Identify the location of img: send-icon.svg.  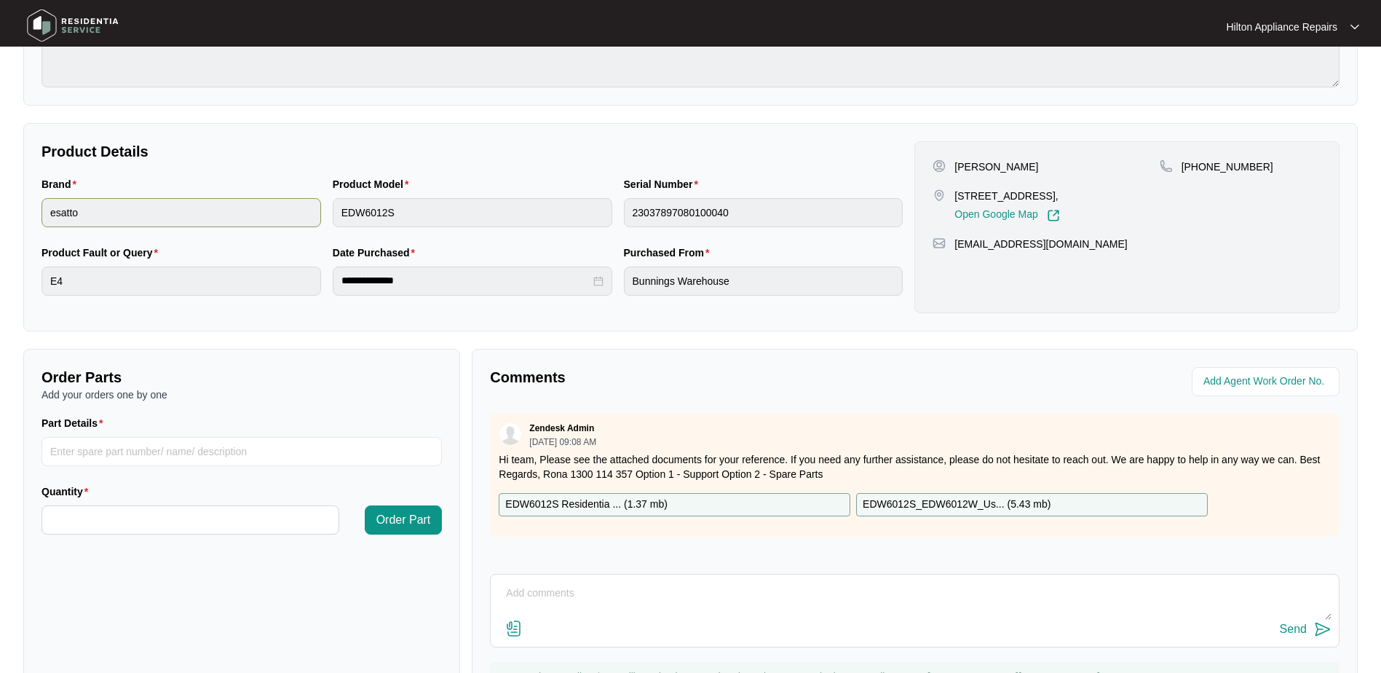
(1323, 629).